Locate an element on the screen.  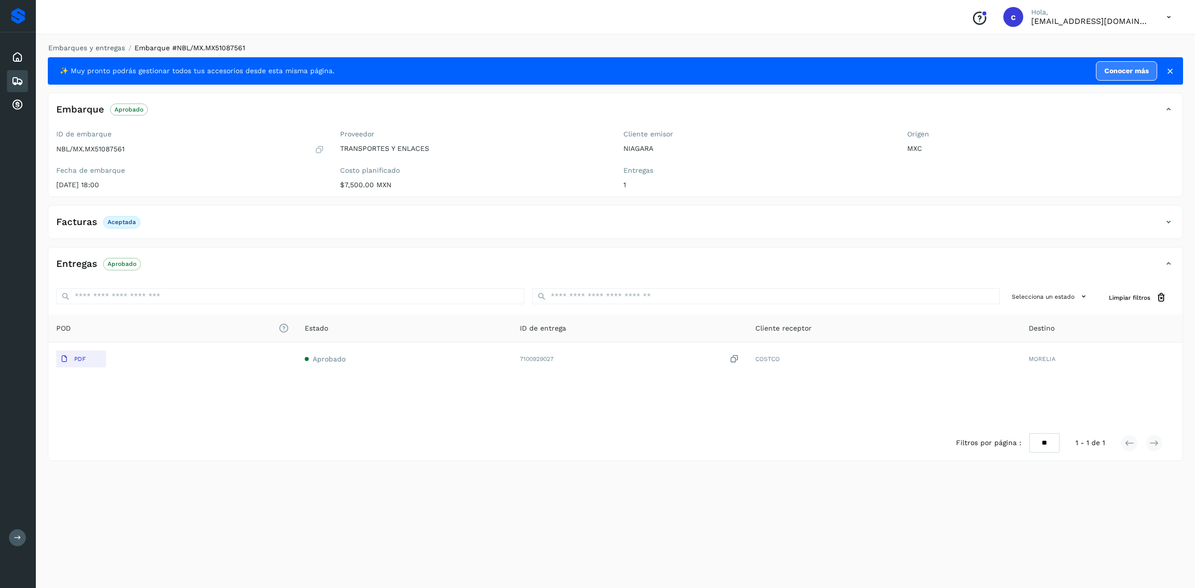
div: FacturasAceptada is located at coordinates (615, 226).